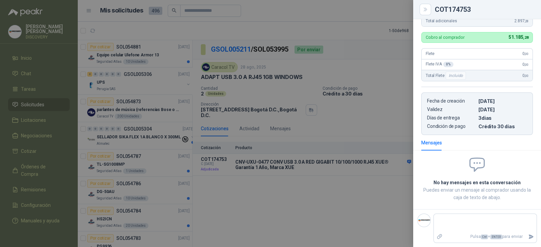 This screenshot has height=247, width=541. What do you see at coordinates (477, 194) in the screenshot?
I see `p: Puedes enviar un mensaje al comprador usando la caja de texto de abajo.` at bounding box center [477, 194].